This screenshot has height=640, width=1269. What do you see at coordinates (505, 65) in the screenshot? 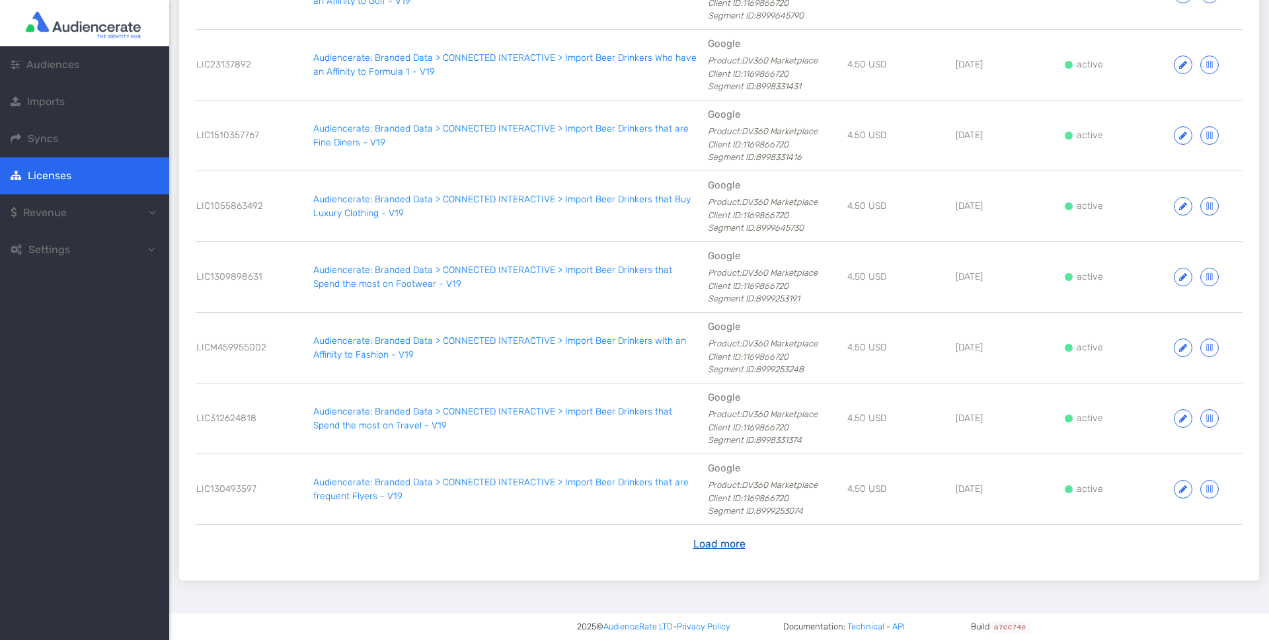
I see `a: Audiencerate: Branded Data > CONNECTED INTERACTIVE > Import Beer Drinkers Who have an Affinity to...` at bounding box center [505, 65].